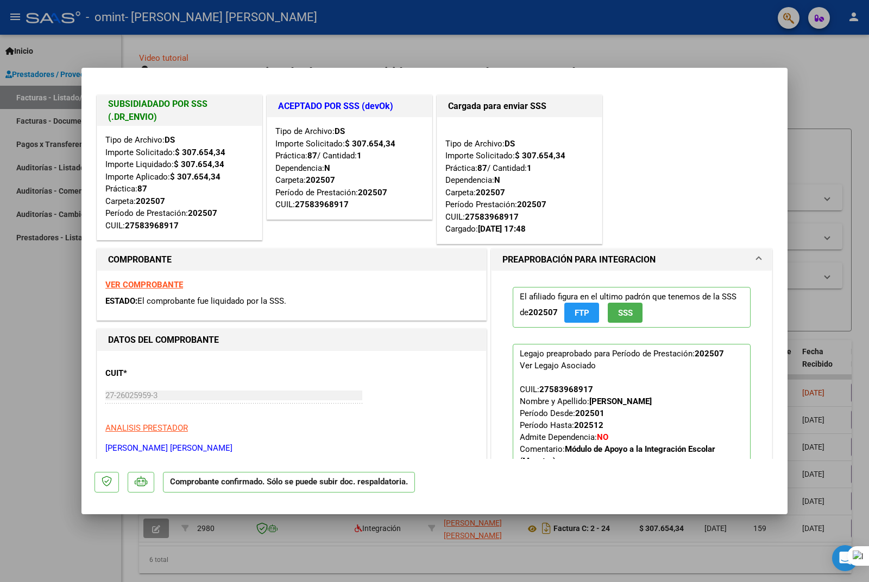 The image size is (869, 582). I want to click on span: SSS, so click(625, 313).